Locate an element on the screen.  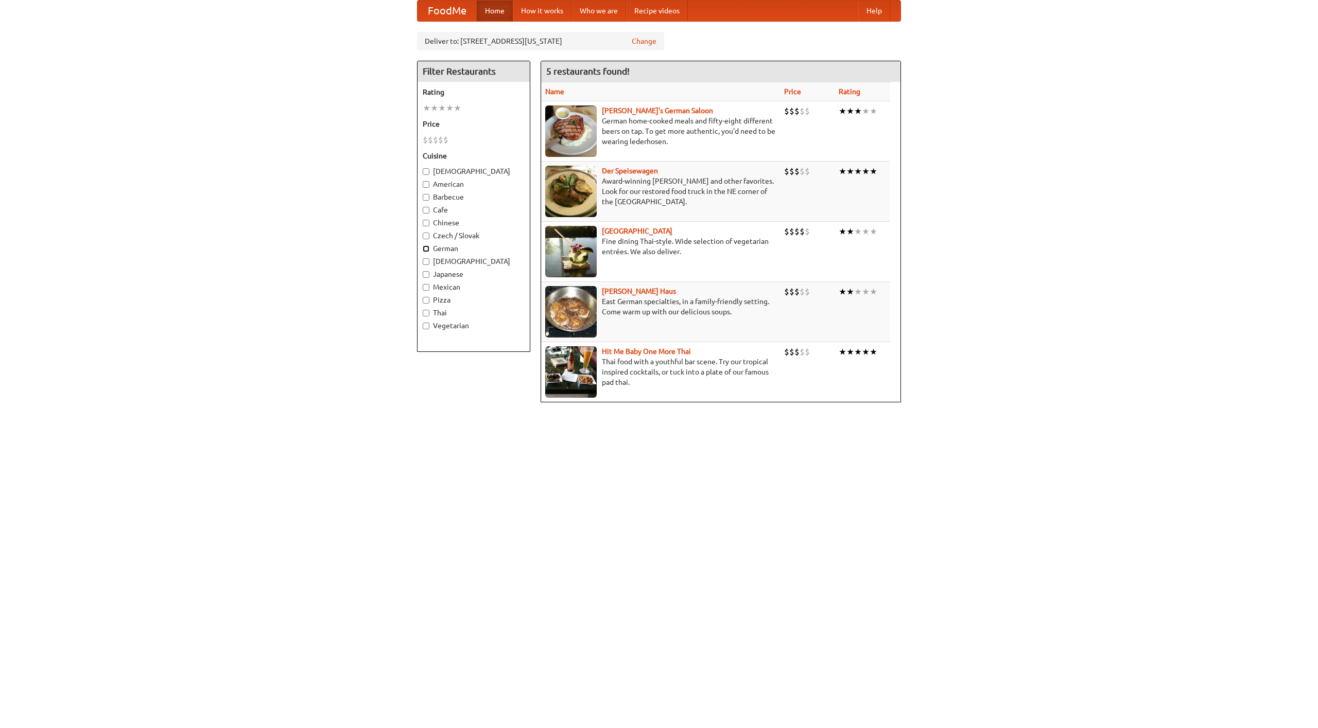
label: Chinese is located at coordinates (474, 223).